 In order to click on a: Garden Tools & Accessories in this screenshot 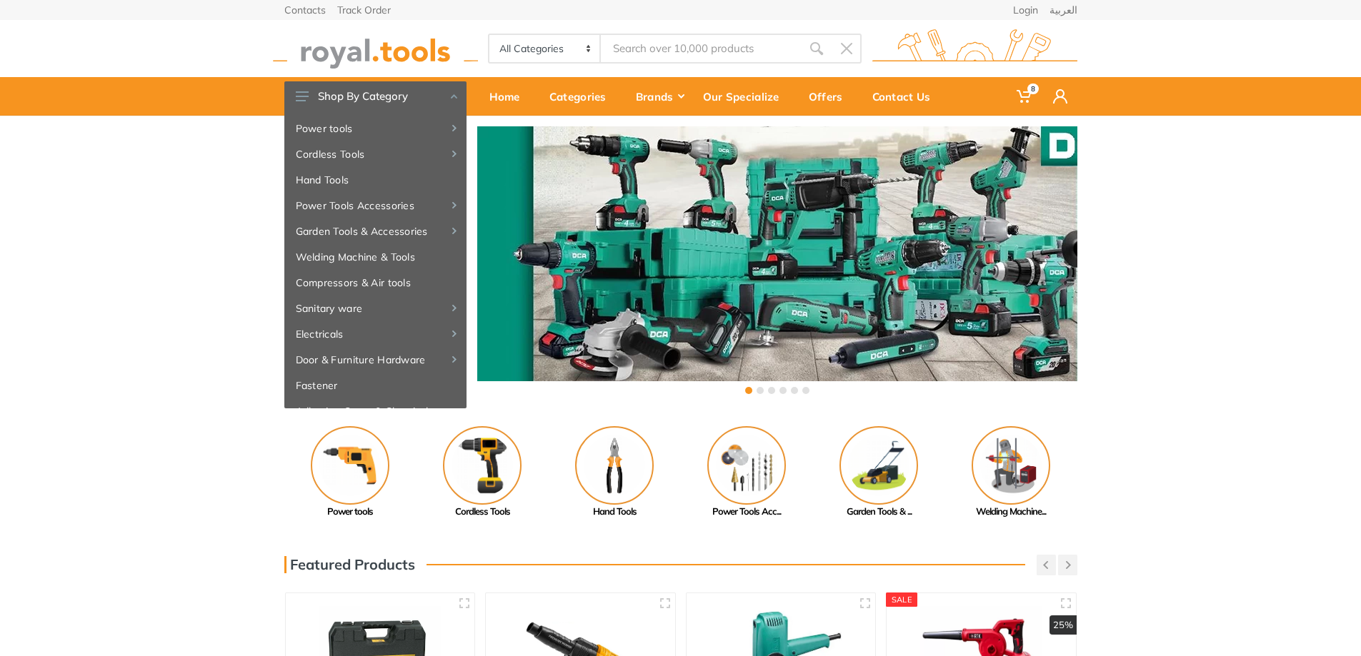, I will do `click(375, 231)`.